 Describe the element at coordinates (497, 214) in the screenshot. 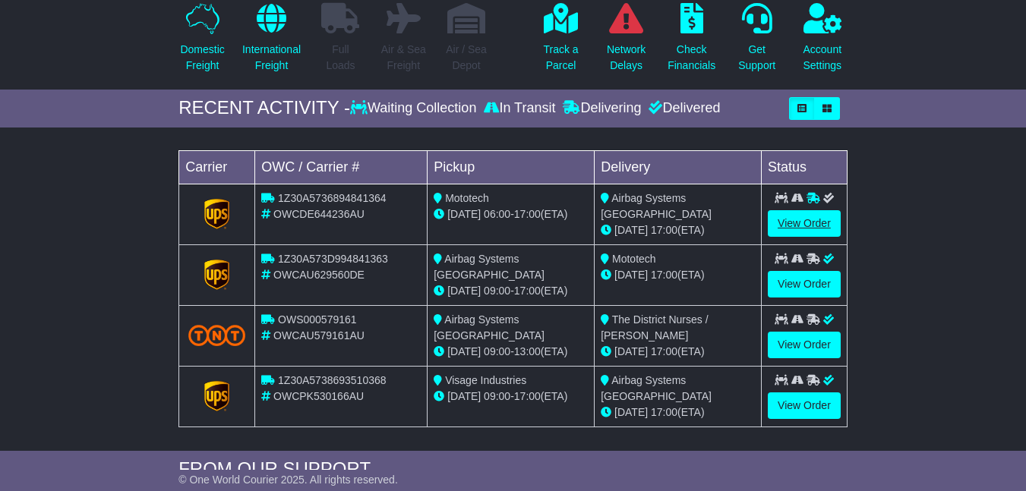

I see `span: 06:00` at that location.